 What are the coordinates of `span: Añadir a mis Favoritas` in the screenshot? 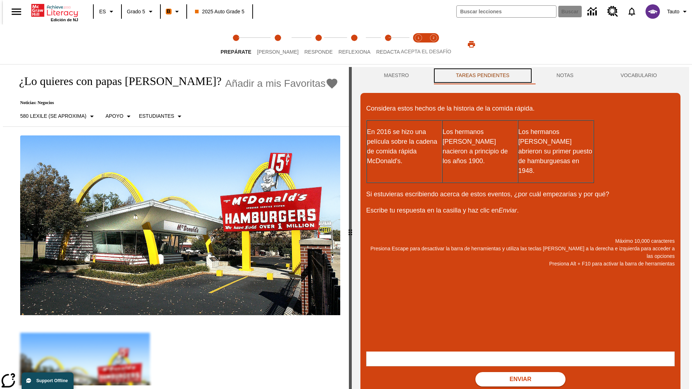 It's located at (275, 84).